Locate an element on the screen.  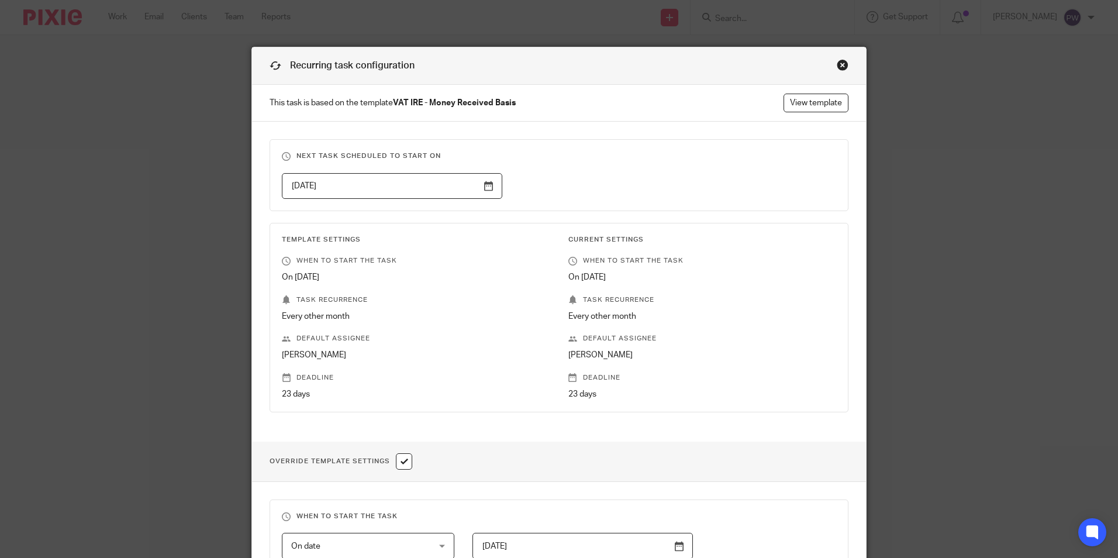
a: View template is located at coordinates (816, 103).